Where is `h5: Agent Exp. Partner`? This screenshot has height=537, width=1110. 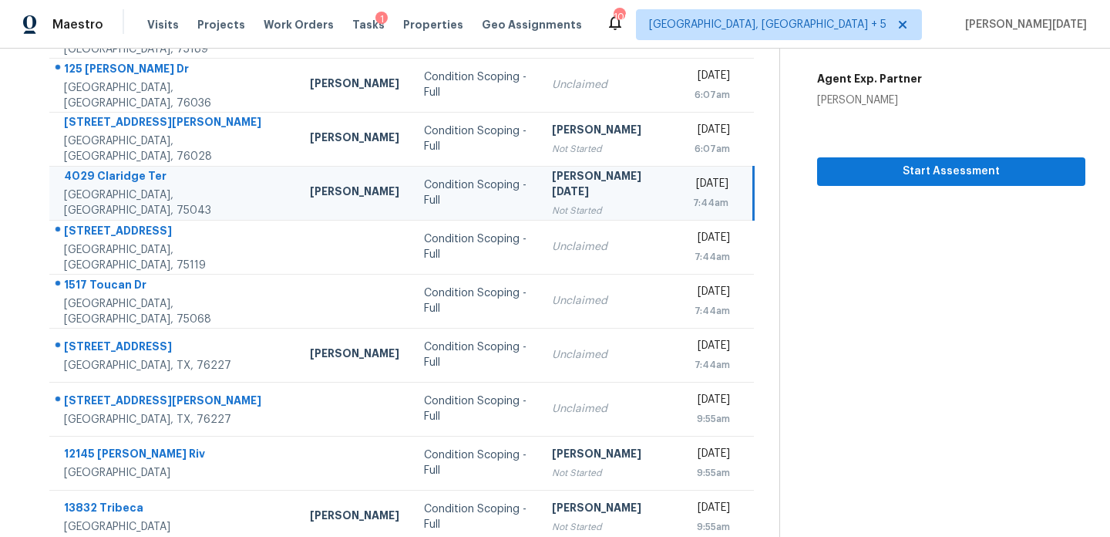 h5: Agent Exp. Partner is located at coordinates (870, 79).